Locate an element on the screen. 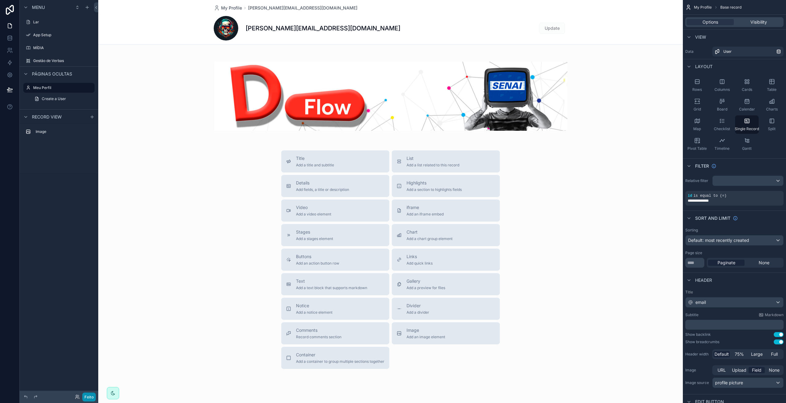 Image resolution: width=786 pixels, height=403 pixels. label: Page size is located at coordinates (693, 253).